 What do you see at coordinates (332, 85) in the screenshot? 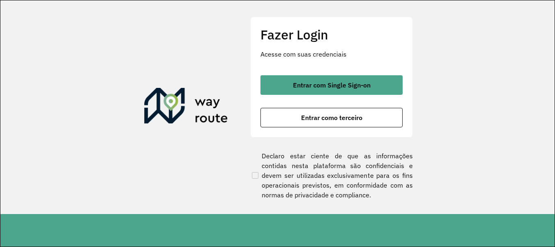
I see `span: Entrar com Single Sign-on` at bounding box center [332, 85].